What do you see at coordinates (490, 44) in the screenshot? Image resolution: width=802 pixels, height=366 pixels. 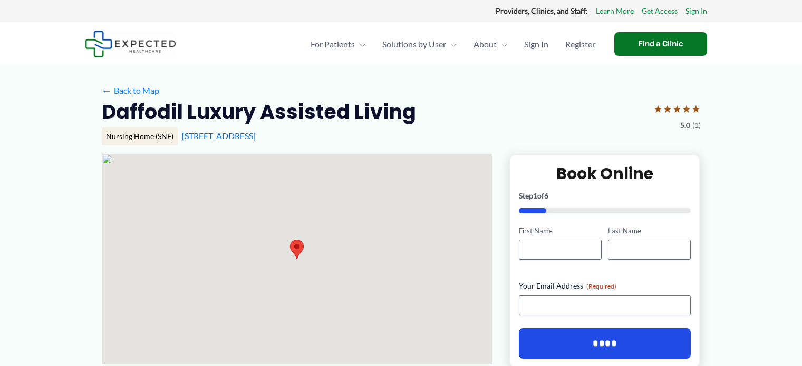 I see `a: AboutMenu Toggle` at bounding box center [490, 44].